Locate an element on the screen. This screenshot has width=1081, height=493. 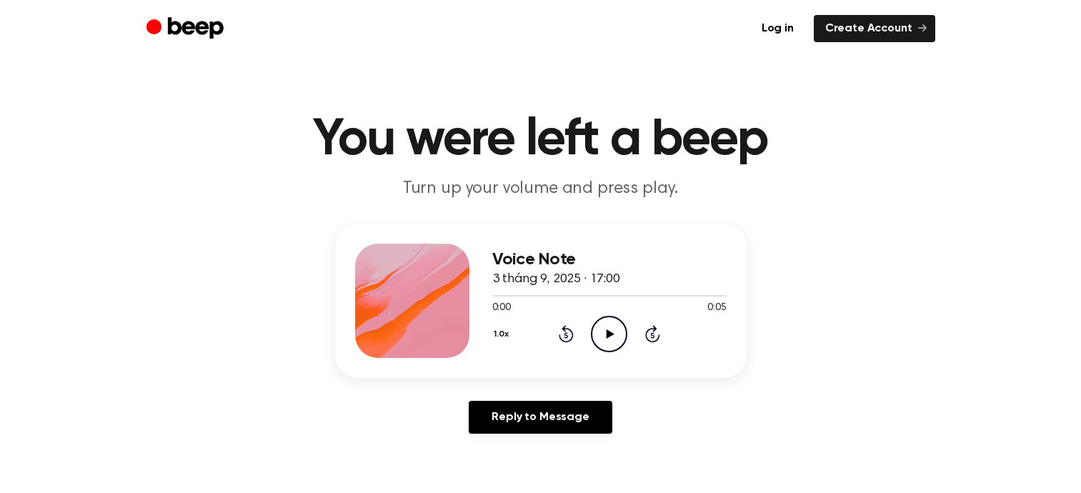
h1: You were left a beep is located at coordinates (541, 140).